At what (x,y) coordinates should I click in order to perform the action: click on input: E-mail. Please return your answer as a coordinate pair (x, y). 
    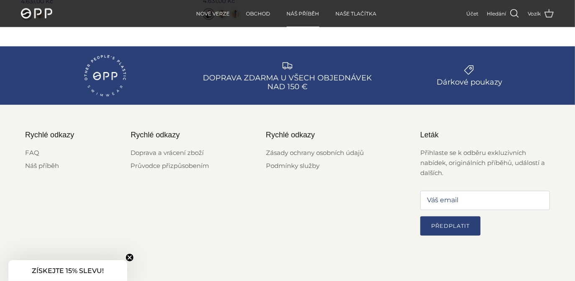
    Looking at the image, I should click on (485, 200).